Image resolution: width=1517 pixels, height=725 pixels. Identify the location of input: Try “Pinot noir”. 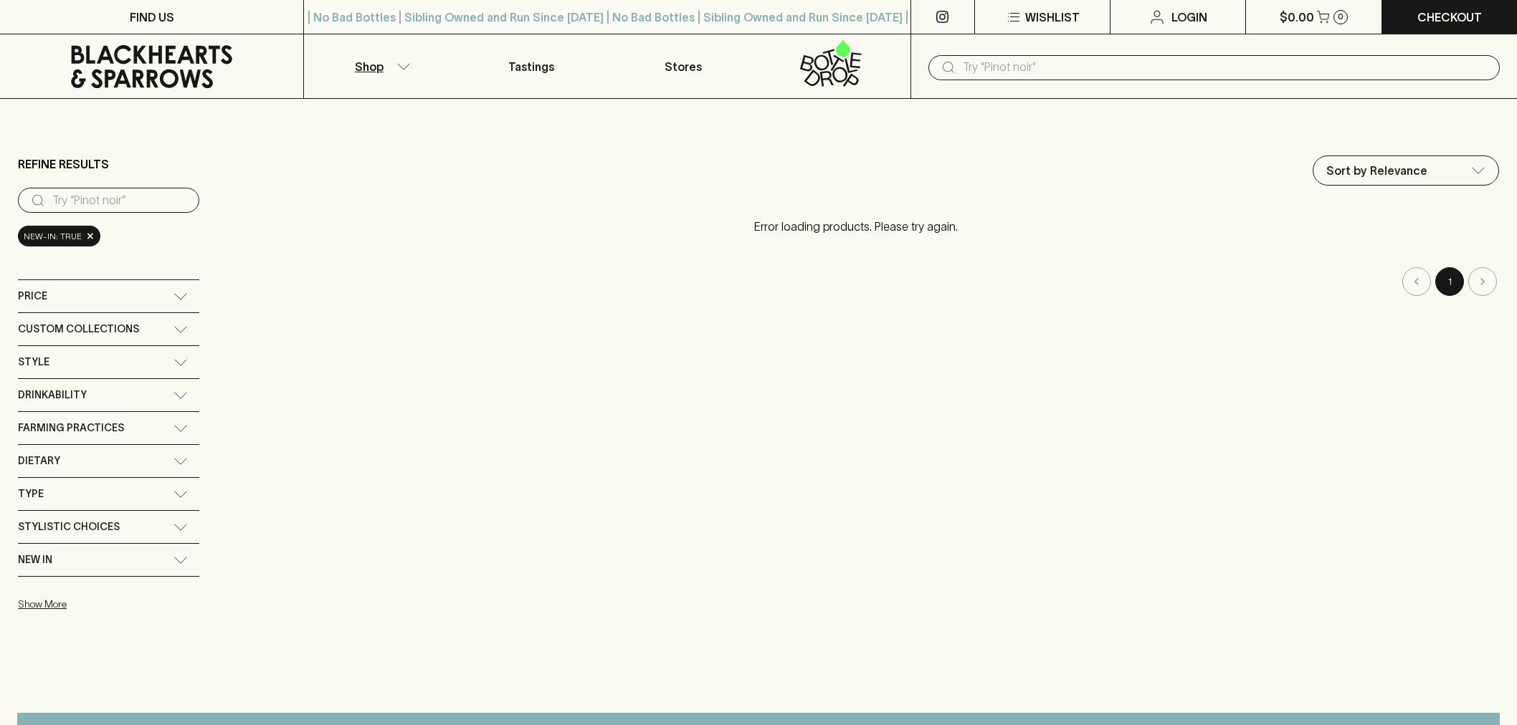
(120, 201).